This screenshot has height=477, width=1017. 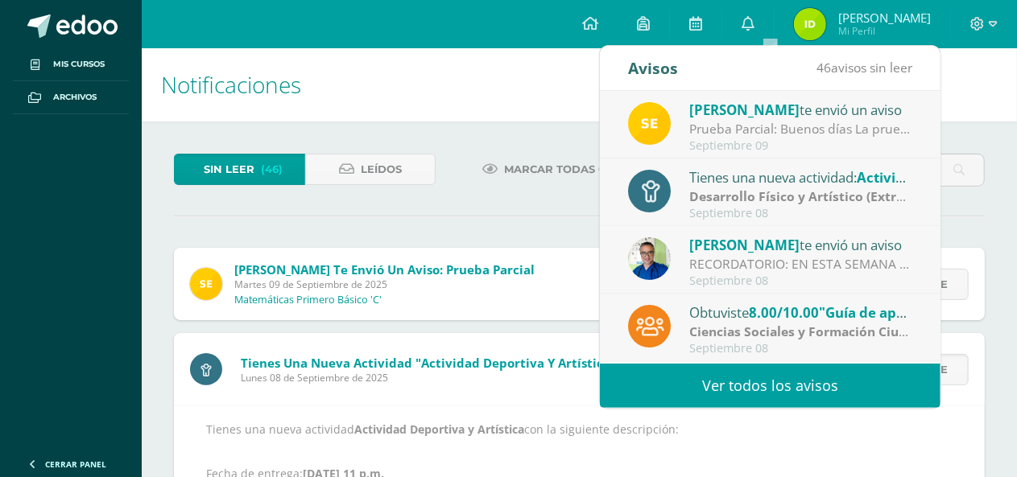 What do you see at coordinates (828, 196) in the screenshot?
I see `strong: Desarrollo Físico y Artístico (Extracurricular)` at bounding box center [828, 196].